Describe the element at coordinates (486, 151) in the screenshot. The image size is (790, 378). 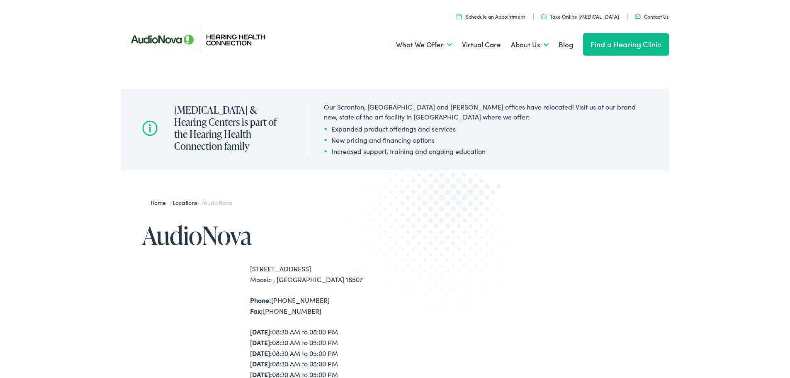
I see `li: Increased support, training and ongoing education` at that location.